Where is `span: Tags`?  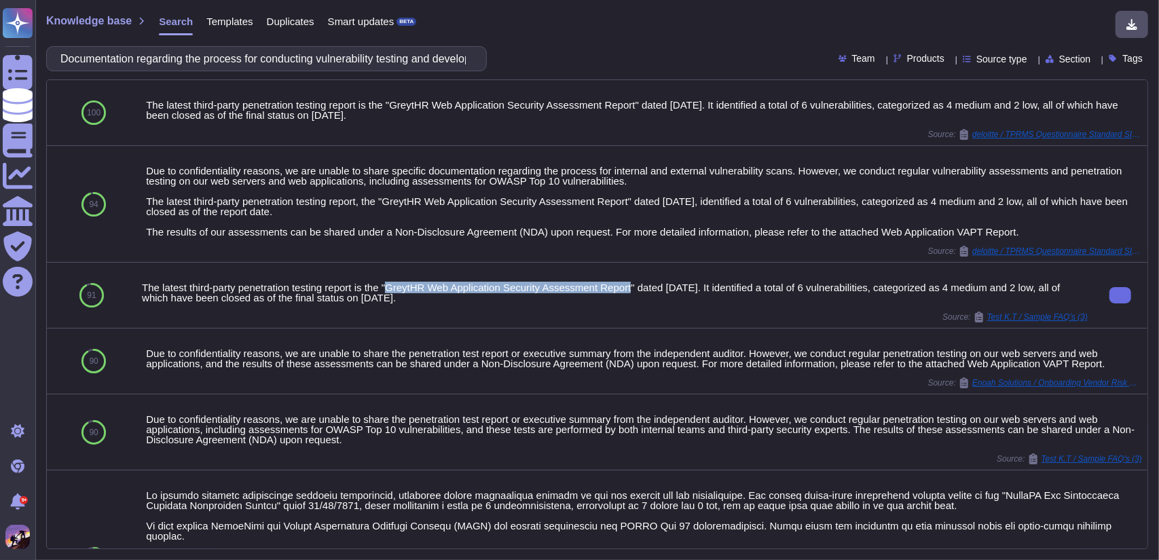
span: Tags is located at coordinates (1133, 58).